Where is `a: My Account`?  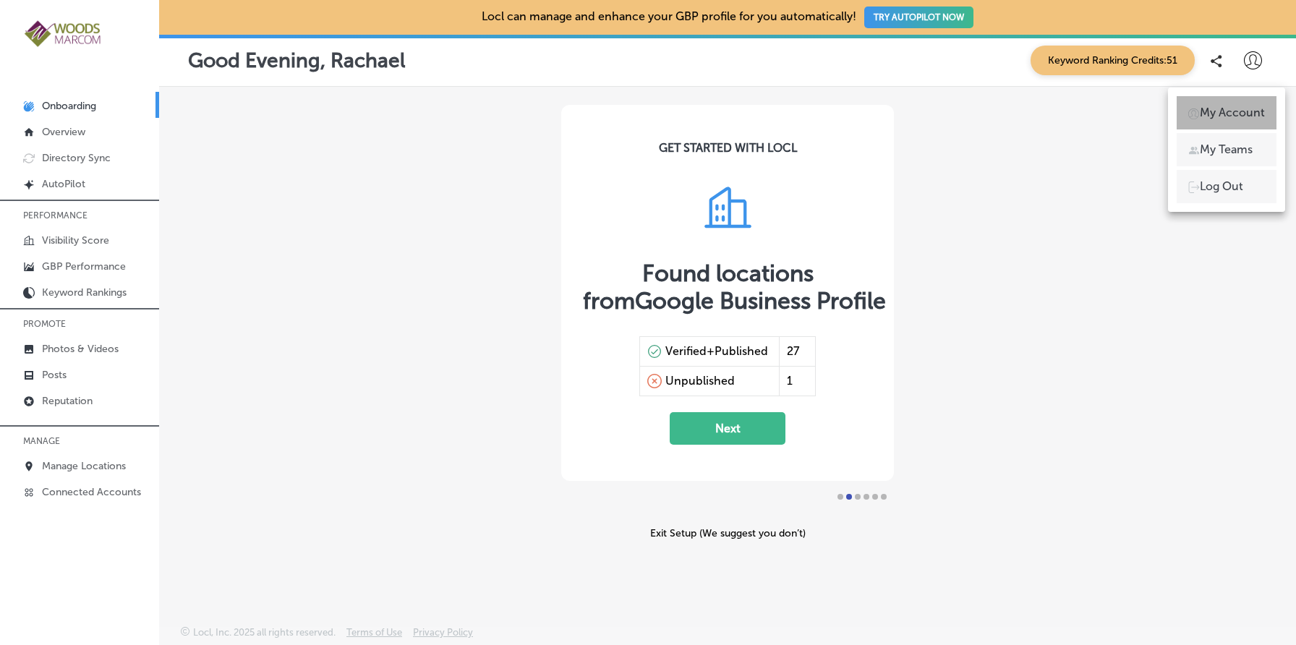
a: My Account is located at coordinates (1227, 113).